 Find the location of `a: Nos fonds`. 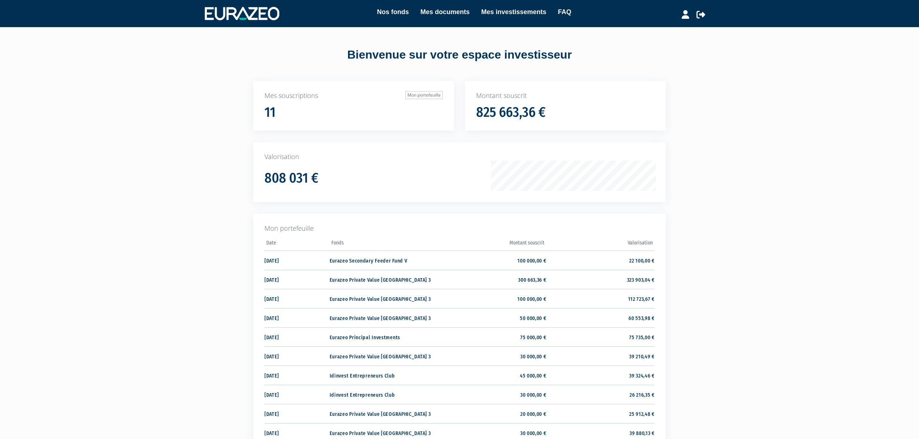

a: Nos fonds is located at coordinates (393, 12).